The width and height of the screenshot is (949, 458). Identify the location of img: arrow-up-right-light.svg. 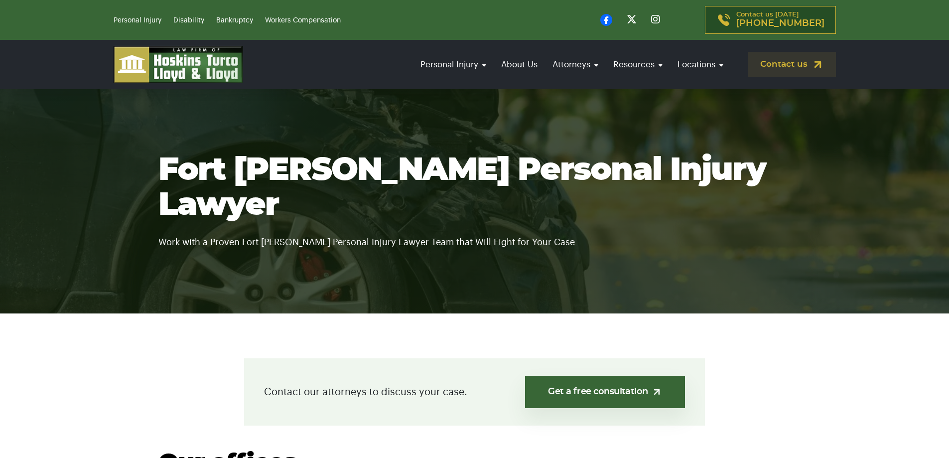
(657, 392).